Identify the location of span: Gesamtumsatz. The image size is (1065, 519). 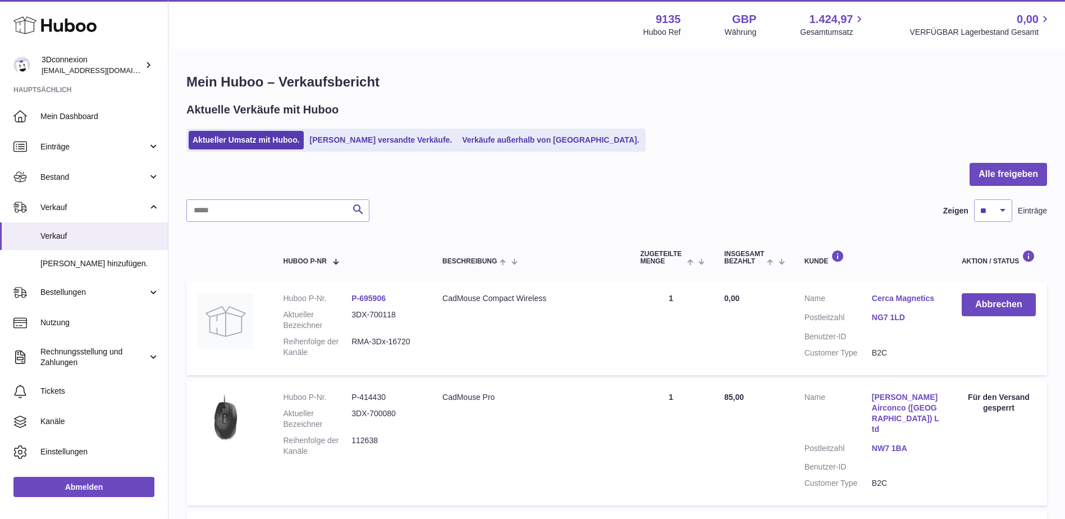
(832, 32).